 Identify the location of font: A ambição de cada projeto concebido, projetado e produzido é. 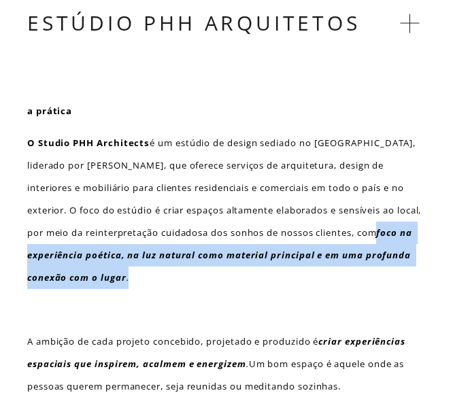
(173, 342).